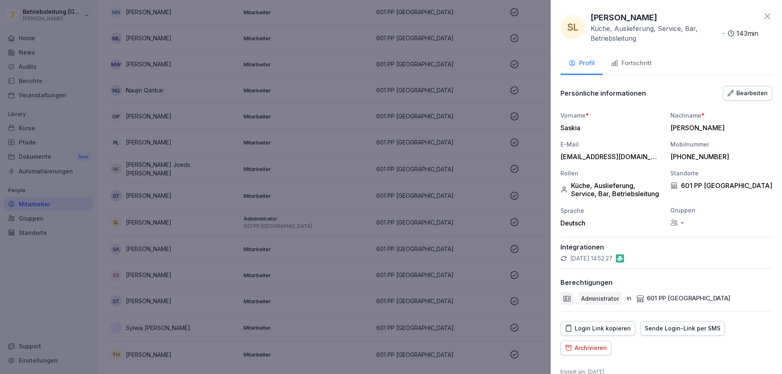 The image size is (782, 374). What do you see at coordinates (683, 329) in the screenshot?
I see `button: Sende Login-Link per SMS` at bounding box center [683, 329].